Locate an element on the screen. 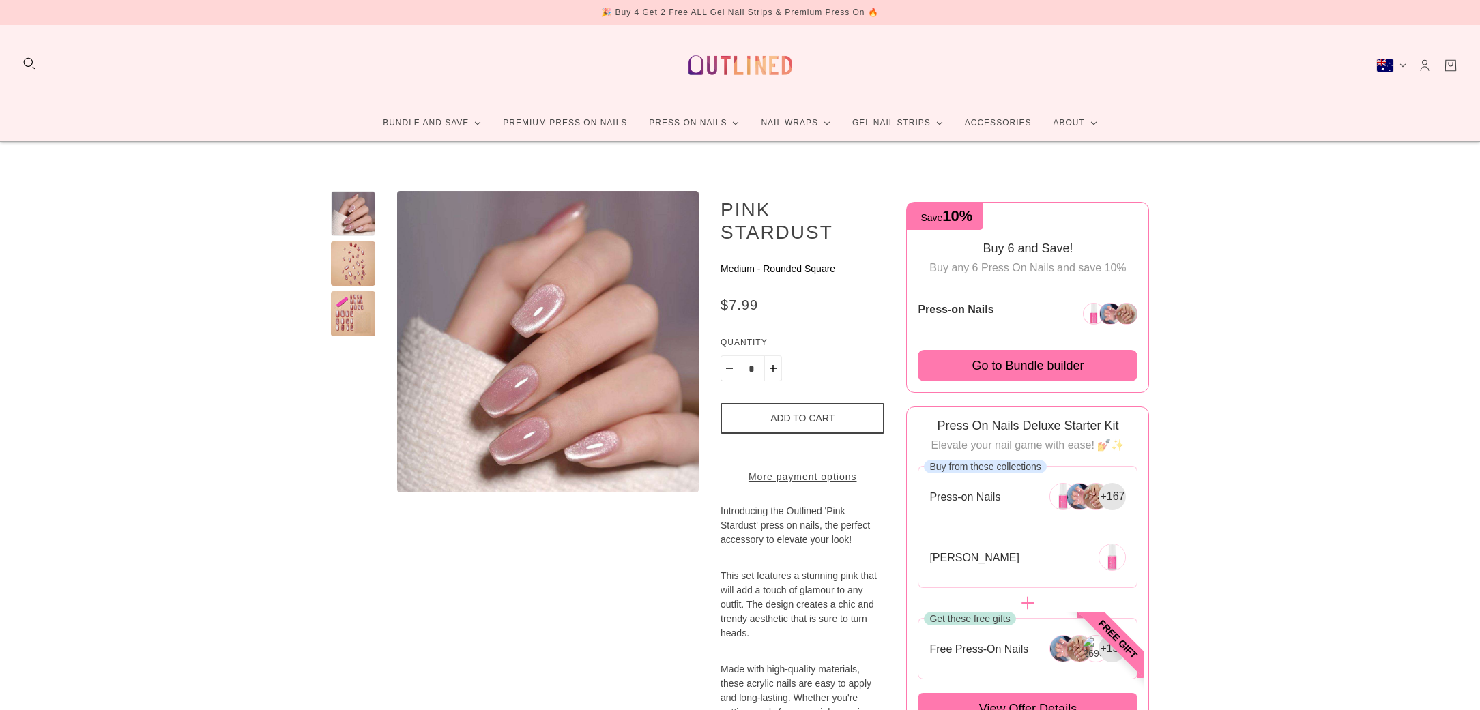 The height and width of the screenshot is (710, 1480). a: Gel Nail Strips is located at coordinates (897, 123).